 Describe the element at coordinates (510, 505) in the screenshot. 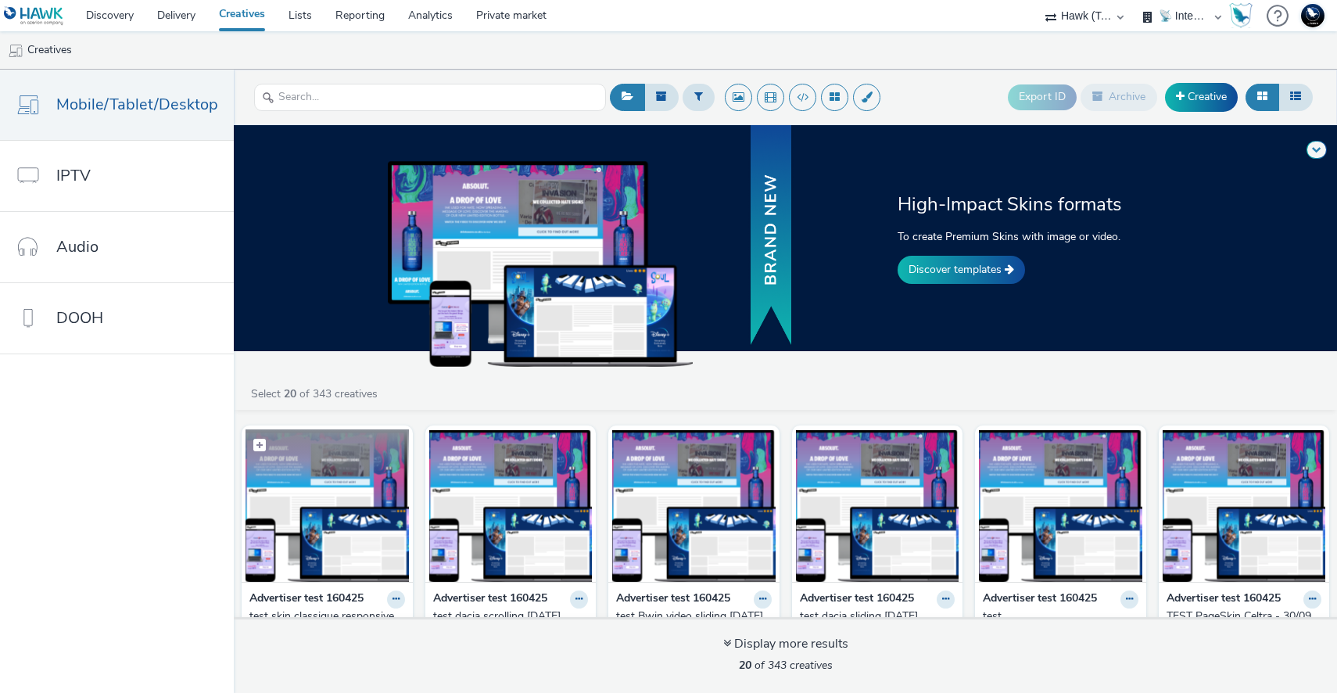

I see `img: test dacia scrolling oct25 visual` at that location.